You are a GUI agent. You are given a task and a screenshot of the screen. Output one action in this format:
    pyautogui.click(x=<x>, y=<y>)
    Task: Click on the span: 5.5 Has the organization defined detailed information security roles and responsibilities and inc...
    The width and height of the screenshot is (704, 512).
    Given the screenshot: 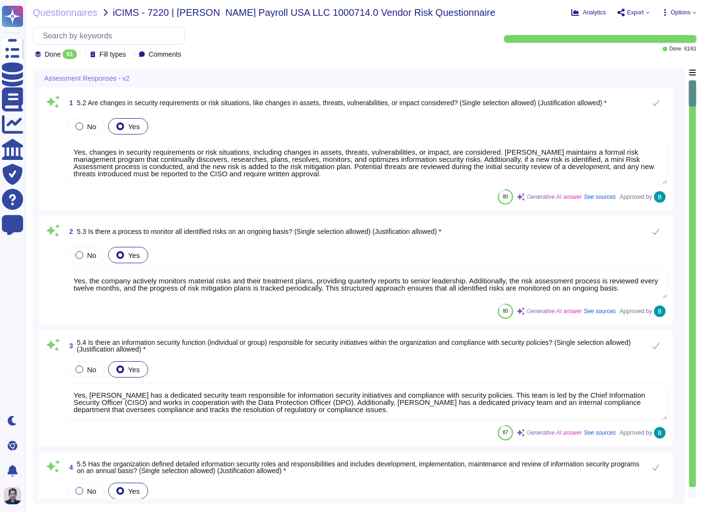 What is the action you would take?
    pyautogui.click(x=358, y=468)
    